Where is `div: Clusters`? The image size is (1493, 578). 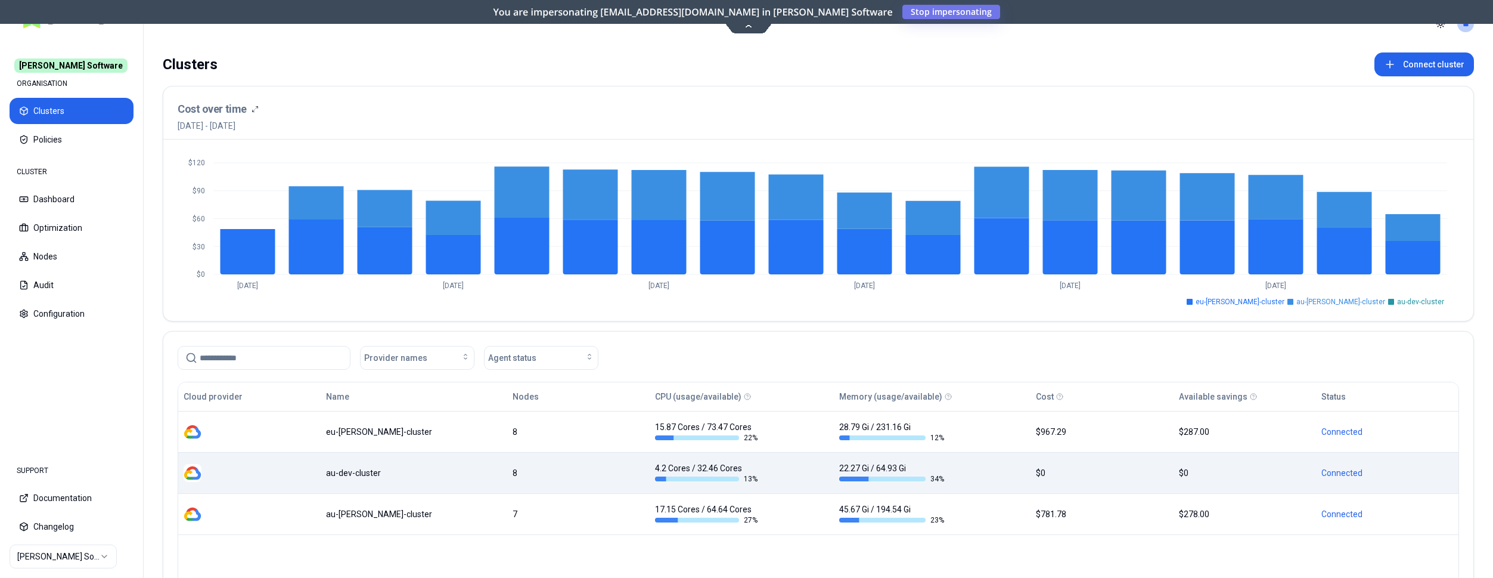
div: Clusters is located at coordinates (190, 64).